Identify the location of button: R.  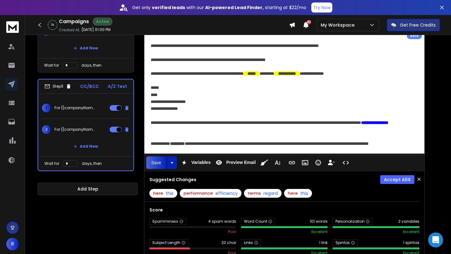
(13, 244).